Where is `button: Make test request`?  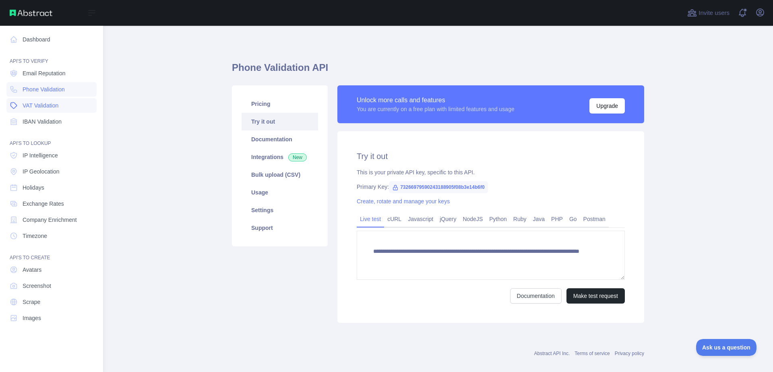
button: Make test request is located at coordinates (595, 296).